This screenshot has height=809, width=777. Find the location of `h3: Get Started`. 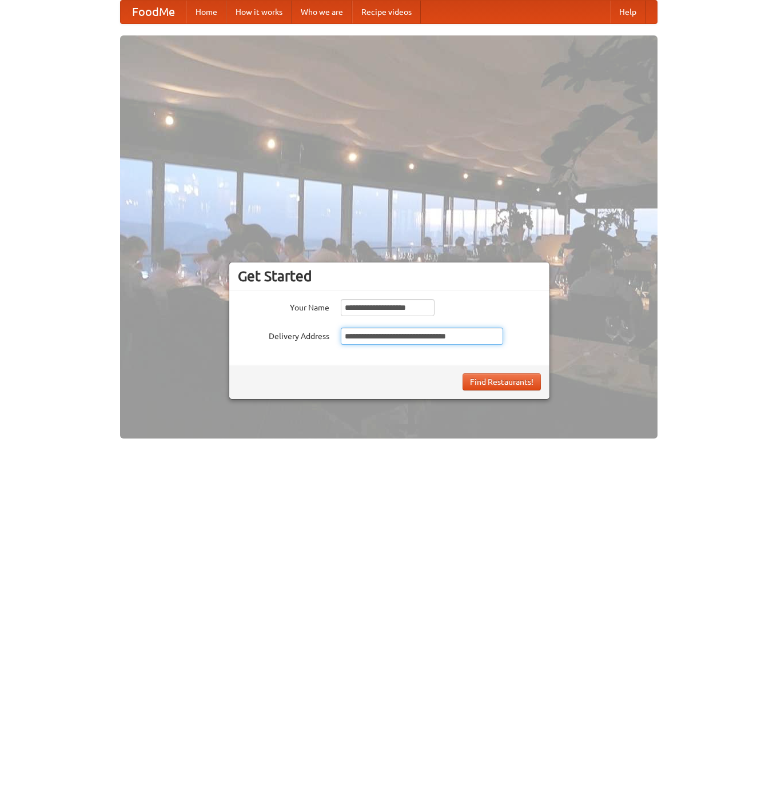

h3: Get Started is located at coordinates (390, 276).